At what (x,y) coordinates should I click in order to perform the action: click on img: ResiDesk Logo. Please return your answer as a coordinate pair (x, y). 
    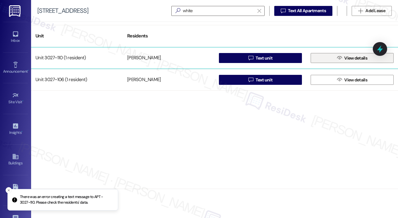
    Looking at the image, I should click on (15, 11).